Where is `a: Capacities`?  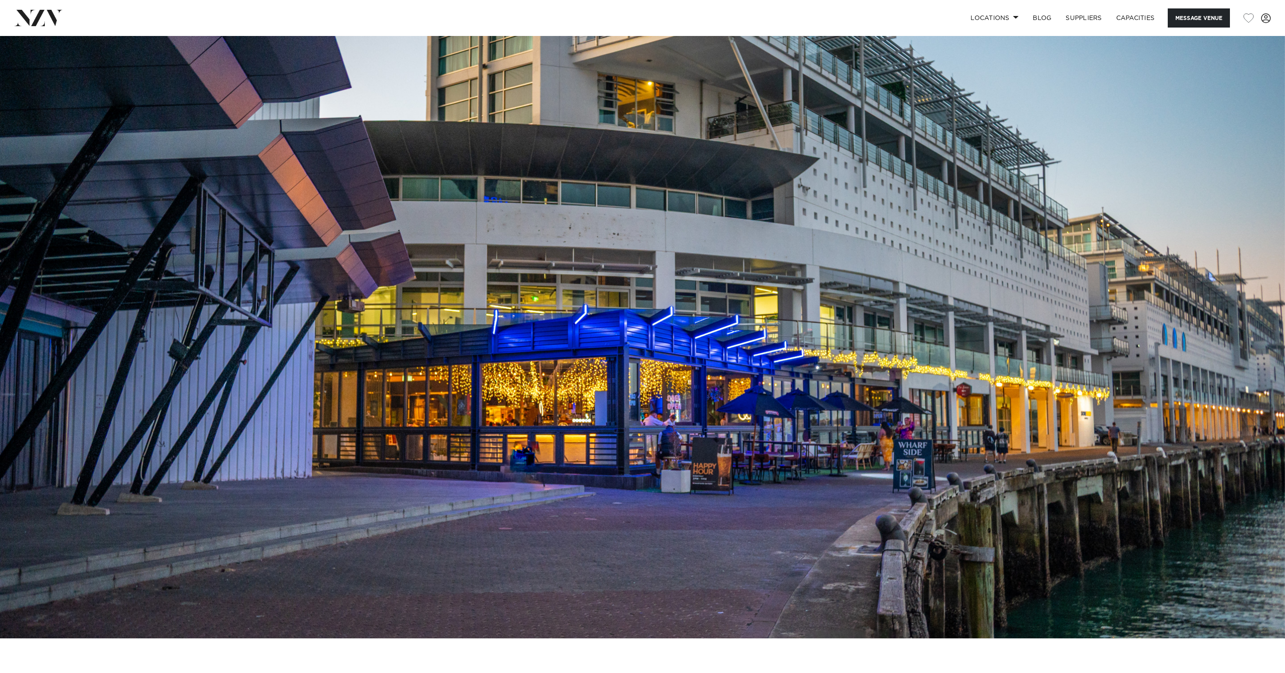 a: Capacities is located at coordinates (1136, 18).